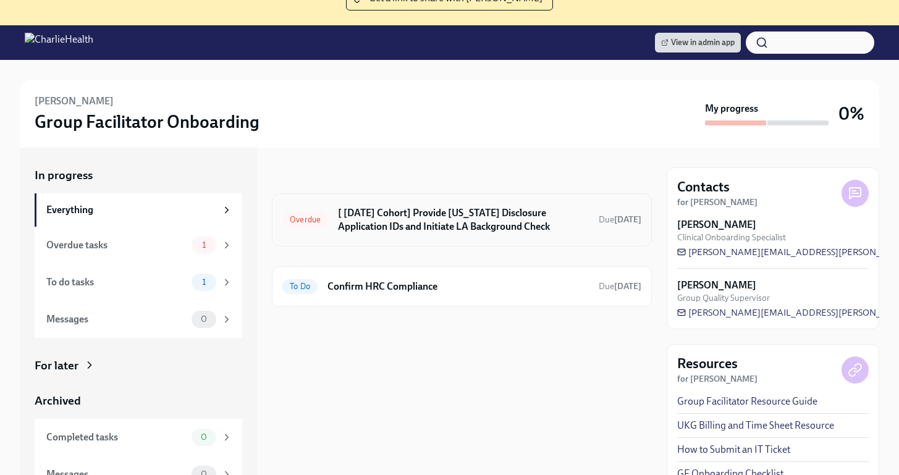 This screenshot has height=475, width=899. What do you see at coordinates (747, 402) in the screenshot?
I see `a: Group Facilitator Resource Guide` at bounding box center [747, 402].